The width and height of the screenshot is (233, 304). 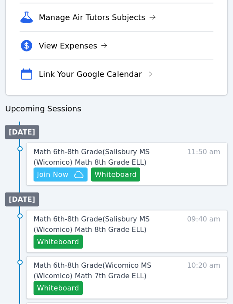 I want to click on span: Join Now, so click(x=53, y=175).